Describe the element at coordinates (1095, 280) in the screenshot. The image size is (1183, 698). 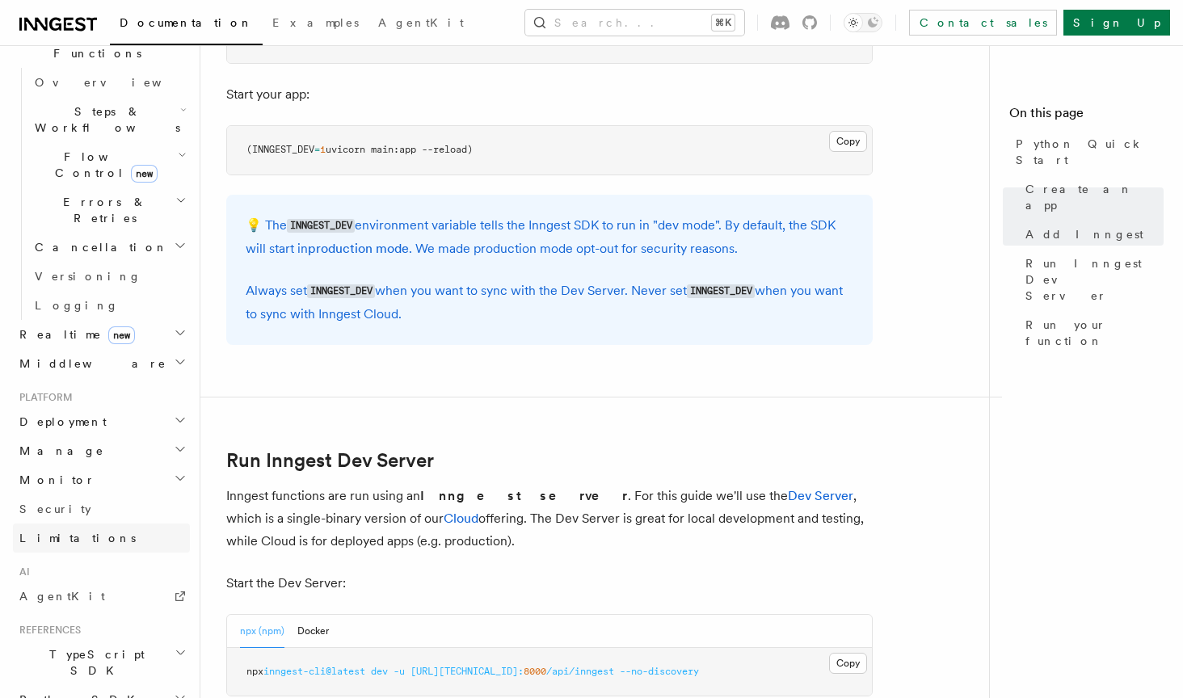
I see `span: Run Inngest Dev Server` at that location.